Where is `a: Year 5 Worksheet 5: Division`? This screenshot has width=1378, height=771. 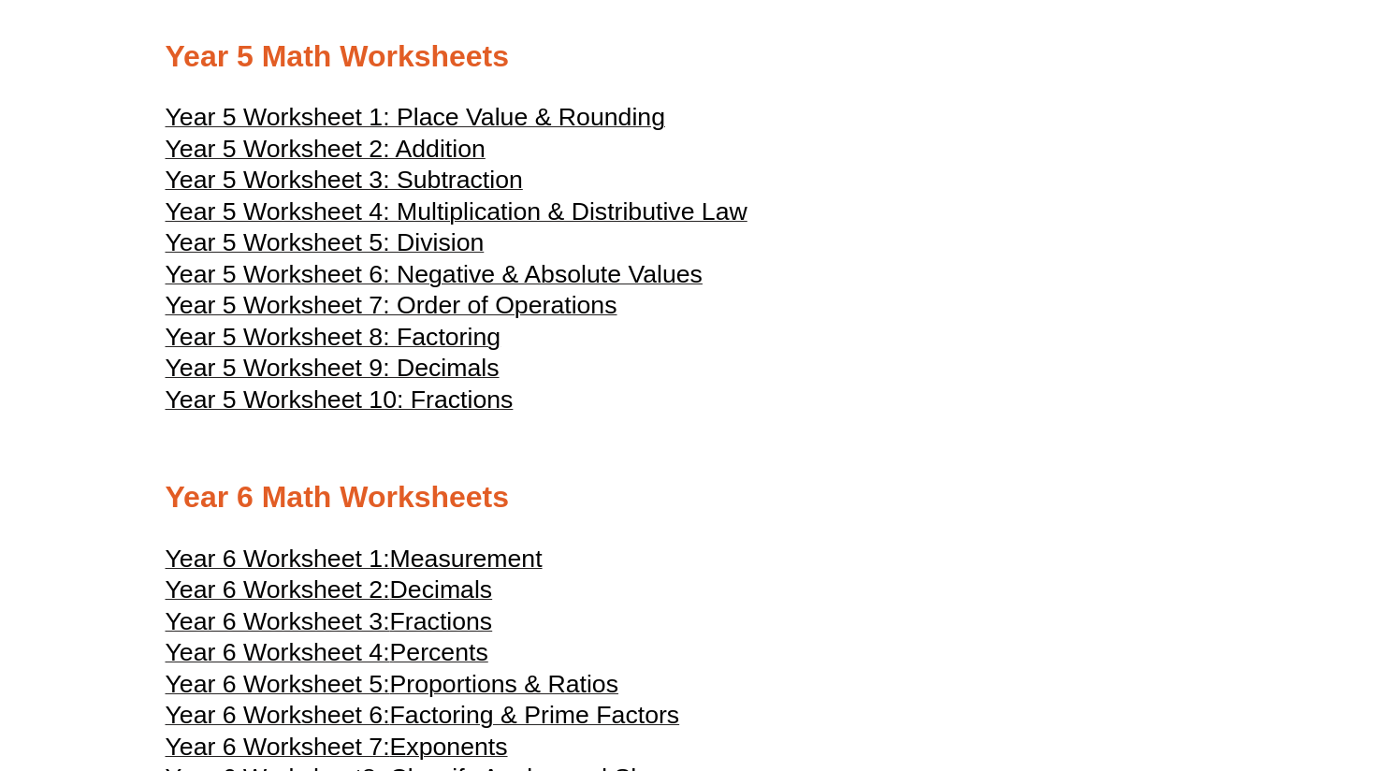 a: Year 5 Worksheet 5: Division is located at coordinates (325, 246).